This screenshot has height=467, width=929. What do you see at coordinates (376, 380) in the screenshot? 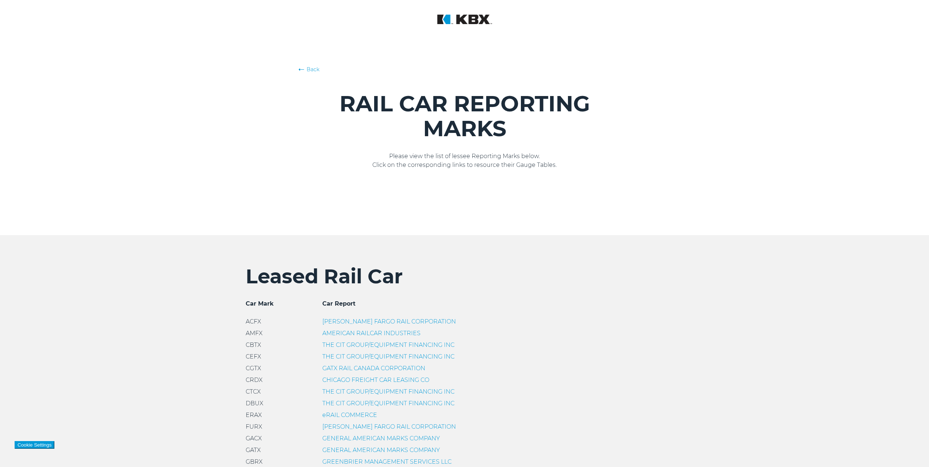
I see `a: CHICAGO FREIGHT CAR LEASING CO` at bounding box center [376, 380].